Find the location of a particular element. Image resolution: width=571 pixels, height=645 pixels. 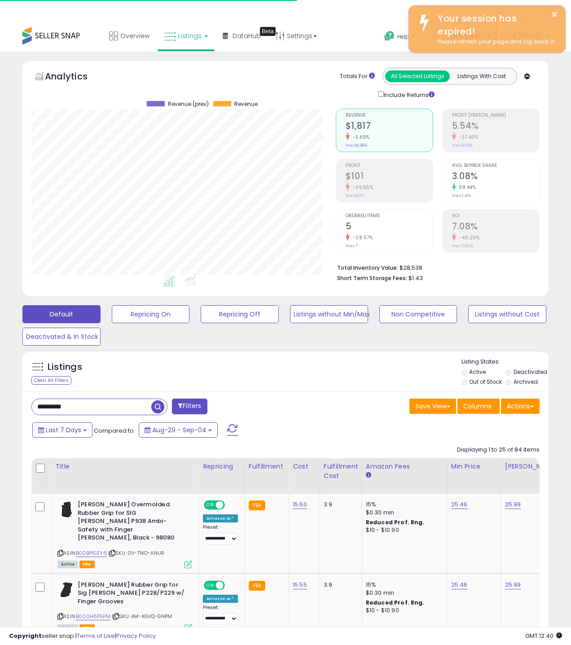

span: $1.43 is located at coordinates (416, 278).